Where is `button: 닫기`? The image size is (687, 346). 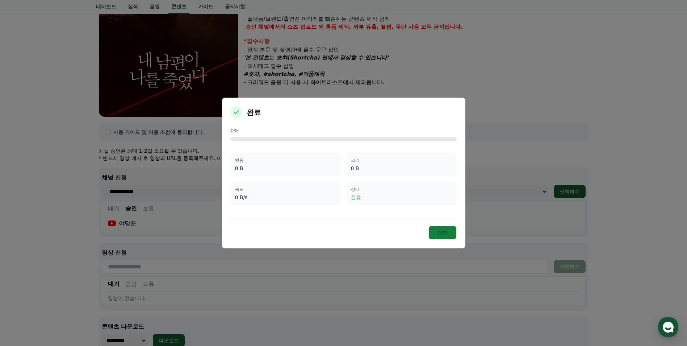
button: 닫기 is located at coordinates (443, 233).